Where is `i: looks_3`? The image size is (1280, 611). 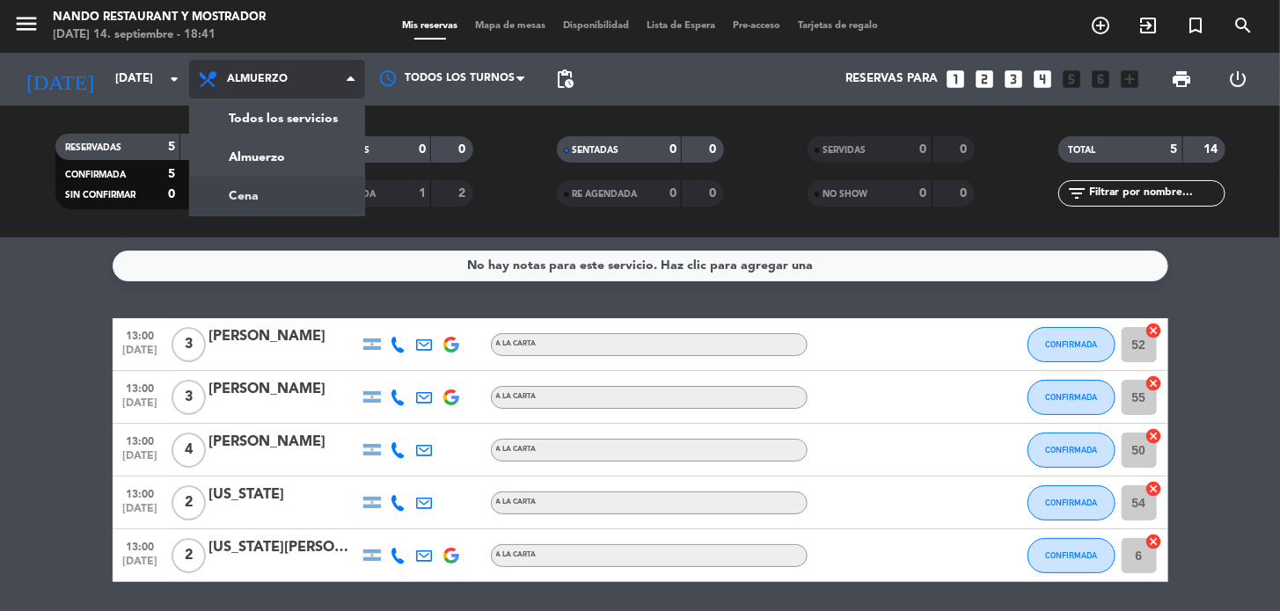 i: looks_3 is located at coordinates (1014, 79).